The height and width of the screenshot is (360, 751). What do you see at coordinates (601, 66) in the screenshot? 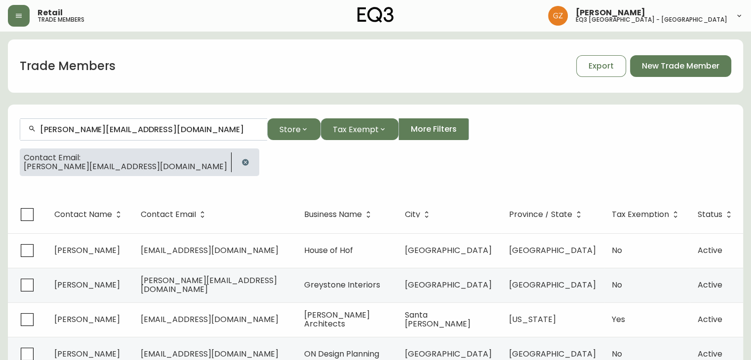
I see `button: Export` at bounding box center [601, 66].